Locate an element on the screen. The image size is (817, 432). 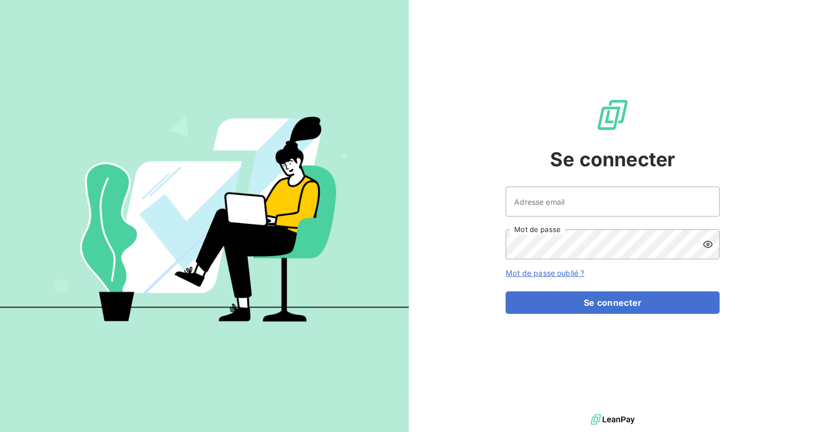
img: Logo LeanPay is located at coordinates (613, 115).